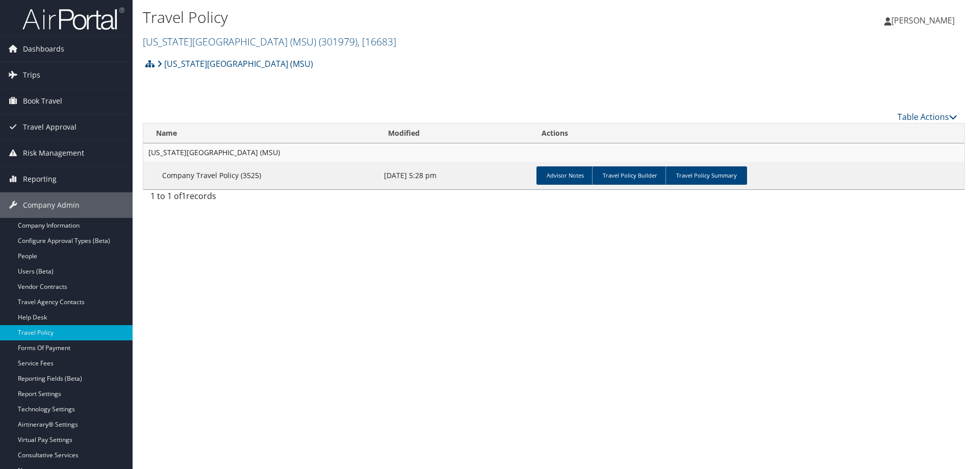 The image size is (975, 469). I want to click on span: 1, so click(184, 196).